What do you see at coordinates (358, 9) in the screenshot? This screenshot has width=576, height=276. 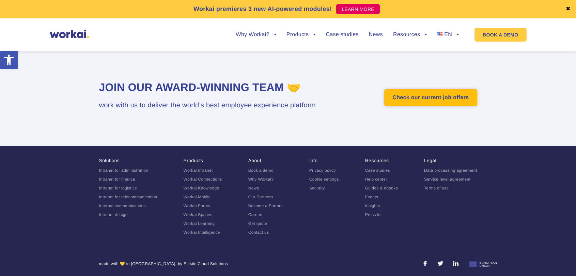 I see `a: LEARN MORE` at bounding box center [358, 9].